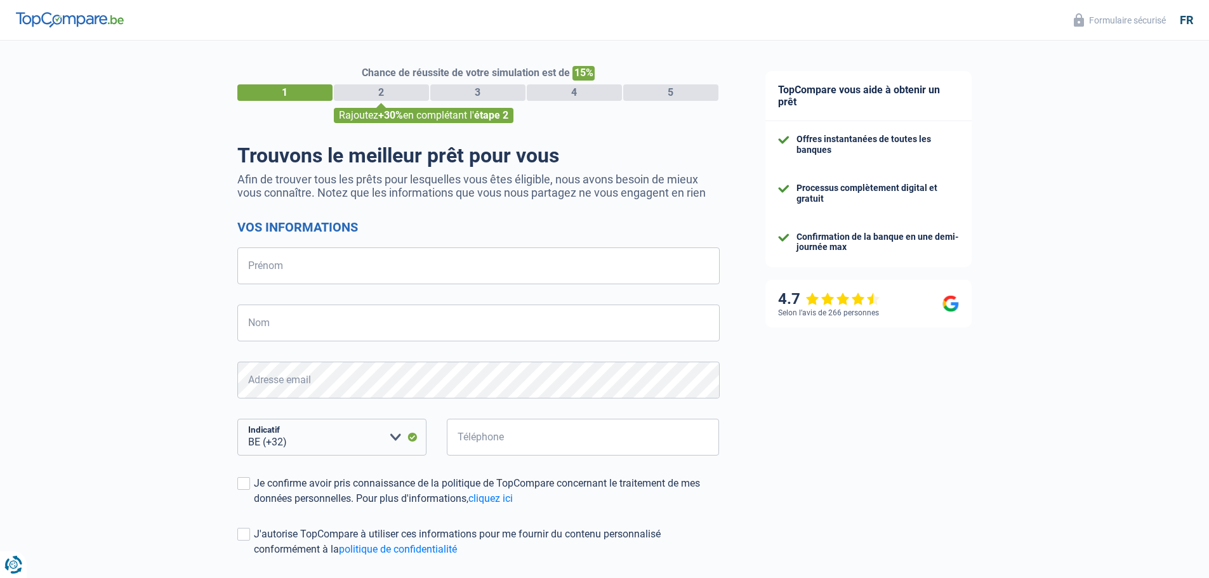 Image resolution: width=1209 pixels, height=578 pixels. Describe the element at coordinates (878, 194) in the screenshot. I see `div: Processus complètement digital et gratuit` at that location.